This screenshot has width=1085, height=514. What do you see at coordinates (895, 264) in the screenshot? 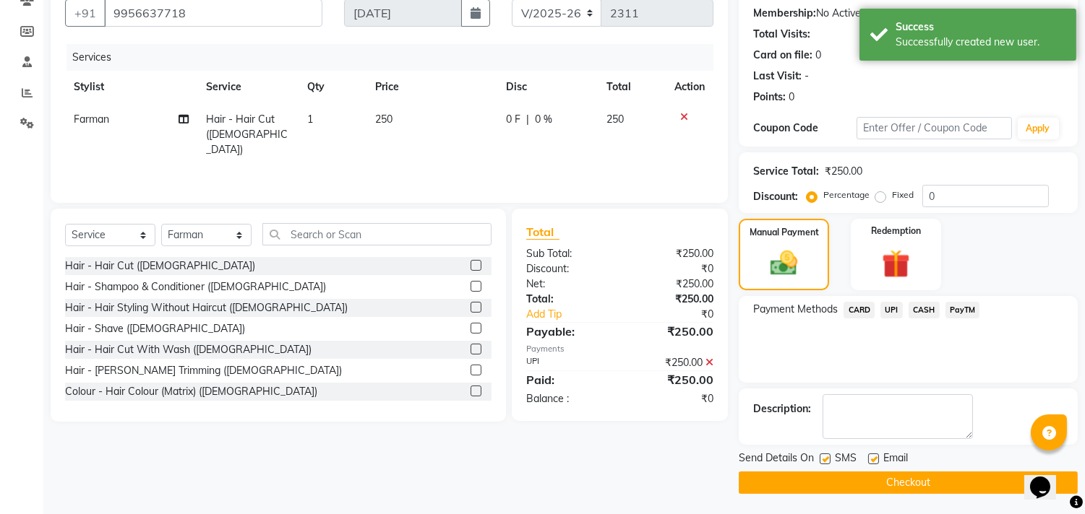
I see `img: _gift.svg` at bounding box center [895, 264].